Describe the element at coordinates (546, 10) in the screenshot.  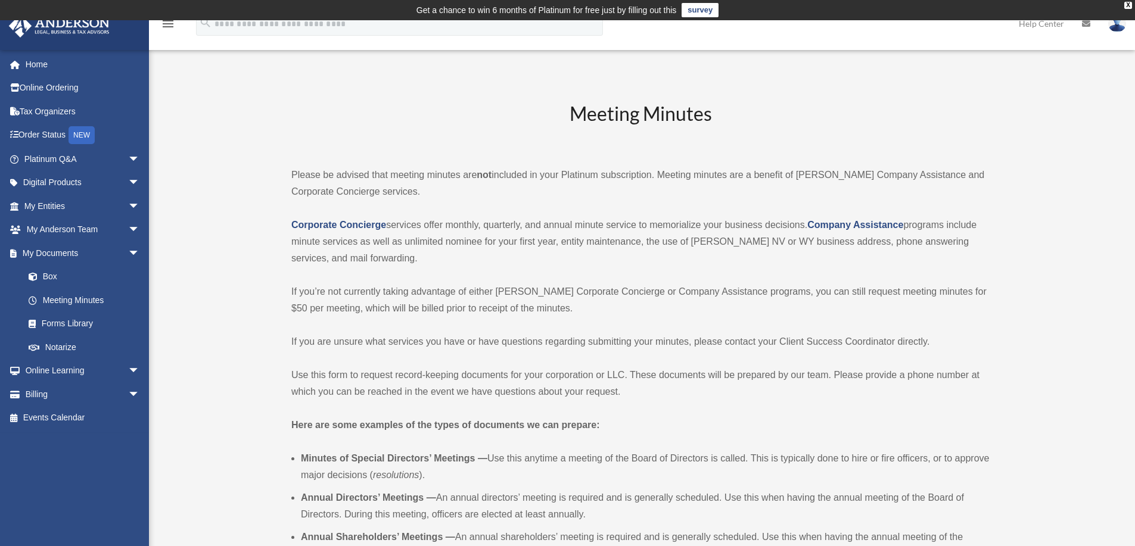
I see `div: Get a chance to win 6 months of Platinum for free just by filling out this` at that location.